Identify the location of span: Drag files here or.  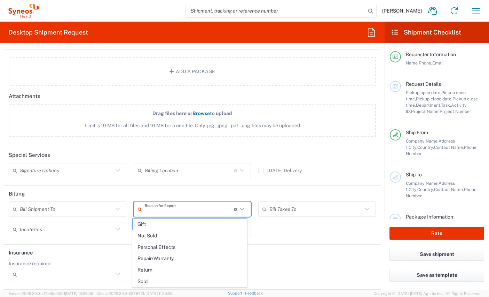
(172, 113).